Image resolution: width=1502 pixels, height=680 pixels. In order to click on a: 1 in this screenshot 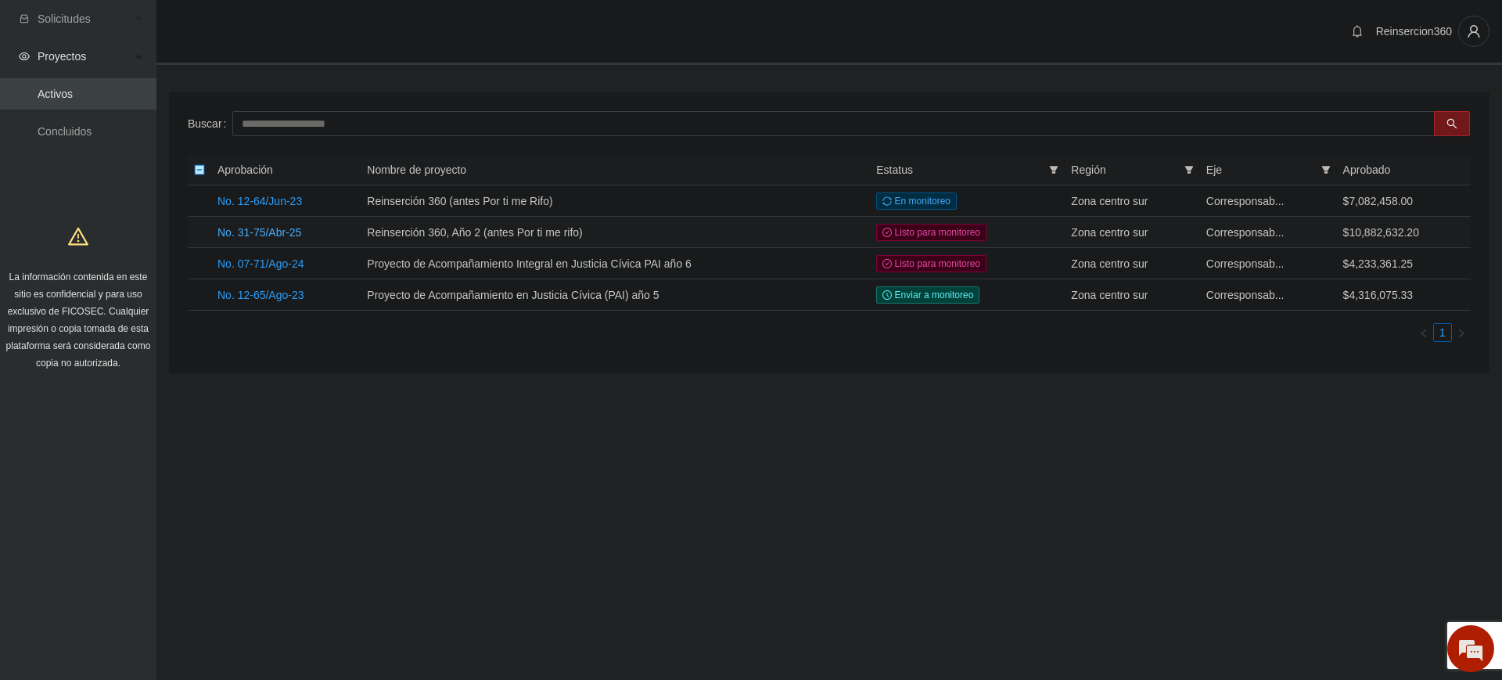, I will do `click(1443, 333)`.